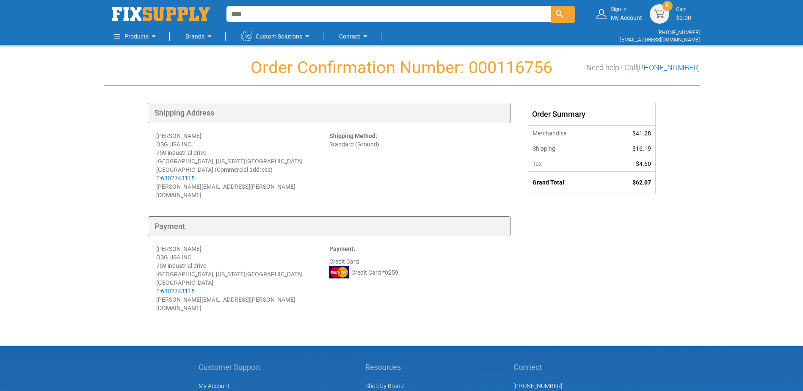 The height and width of the screenshot is (391, 803). What do you see at coordinates (416, 165) in the screenshot?
I see `div: Standard (Ground)` at bounding box center [416, 165].